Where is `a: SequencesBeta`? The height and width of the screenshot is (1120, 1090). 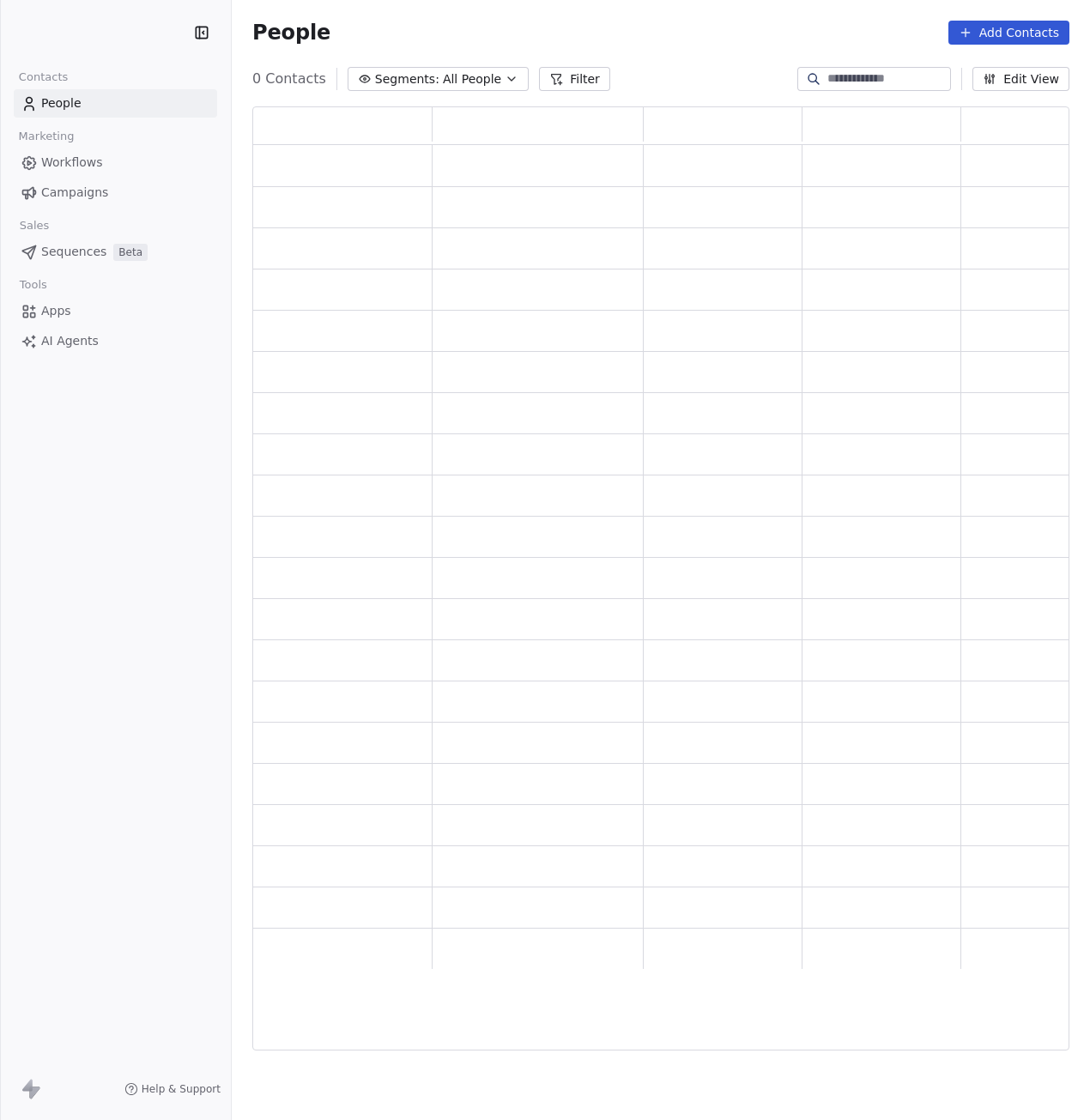
a: SequencesBeta is located at coordinates (115, 251).